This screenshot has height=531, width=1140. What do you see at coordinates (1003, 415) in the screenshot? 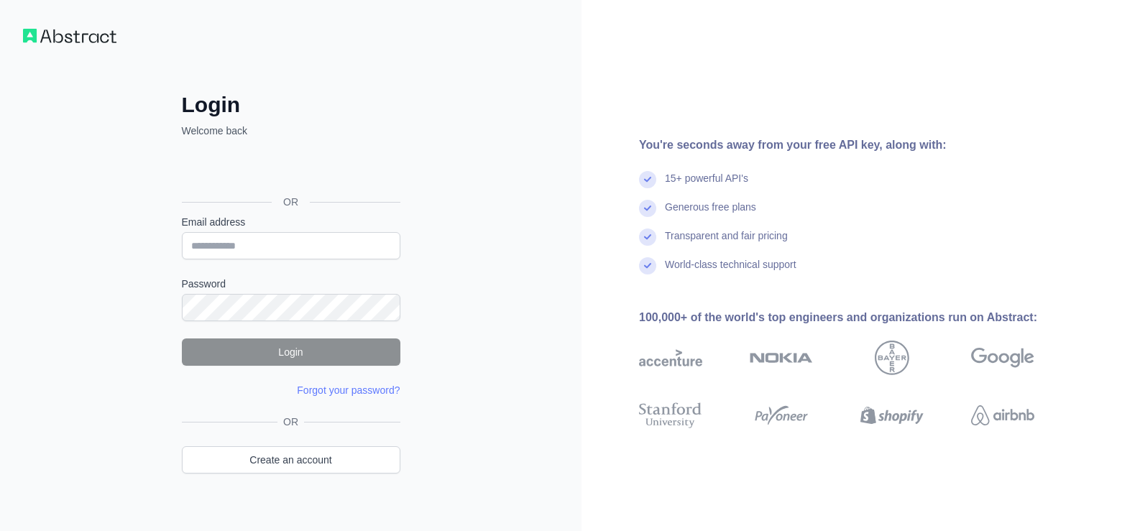
I see `img: airbnb` at bounding box center [1003, 415].